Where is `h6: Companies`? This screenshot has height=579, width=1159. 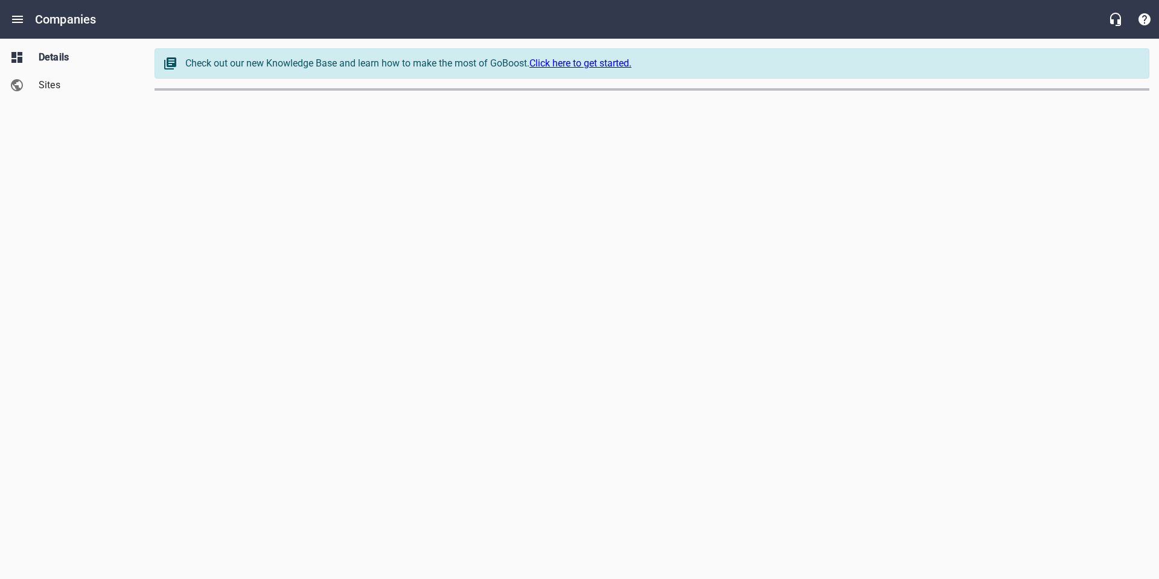 h6: Companies is located at coordinates (65, 19).